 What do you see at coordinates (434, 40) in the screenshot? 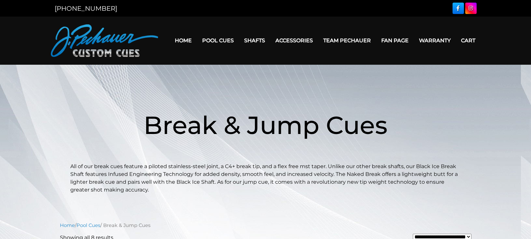
I see `a: Warranty` at bounding box center [434, 40].